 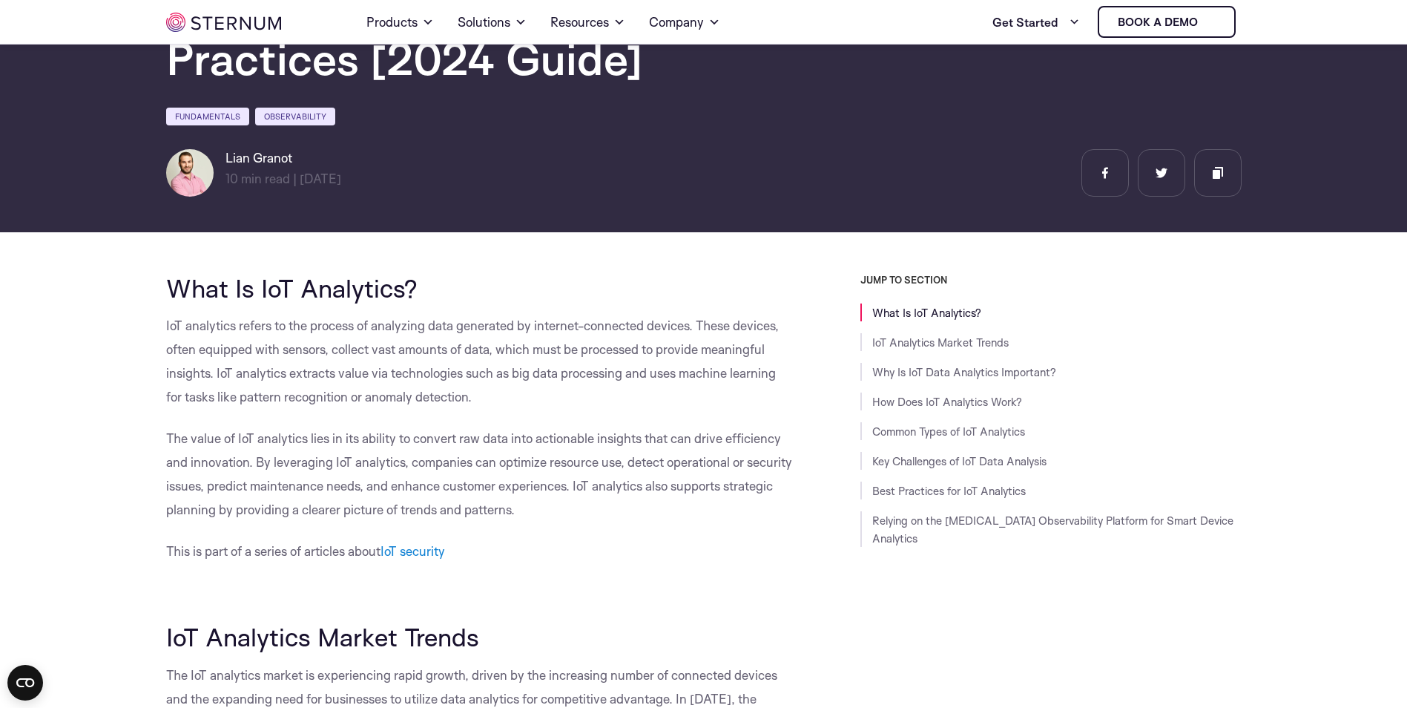 What do you see at coordinates (1051, 280) in the screenshot?
I see `h3: JUMP TO SECTION` at bounding box center [1051, 280].